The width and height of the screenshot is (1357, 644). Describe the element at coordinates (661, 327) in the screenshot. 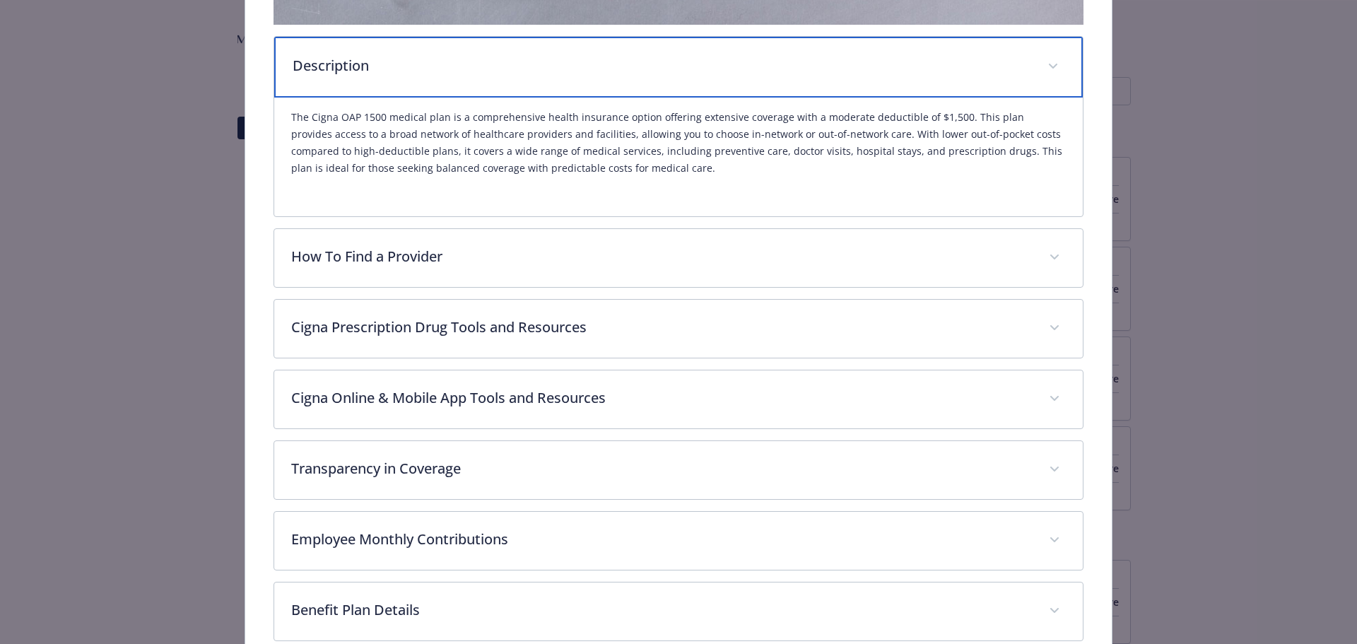

I see `p: Cigna Prescription Drug Tools and Resources` at that location.